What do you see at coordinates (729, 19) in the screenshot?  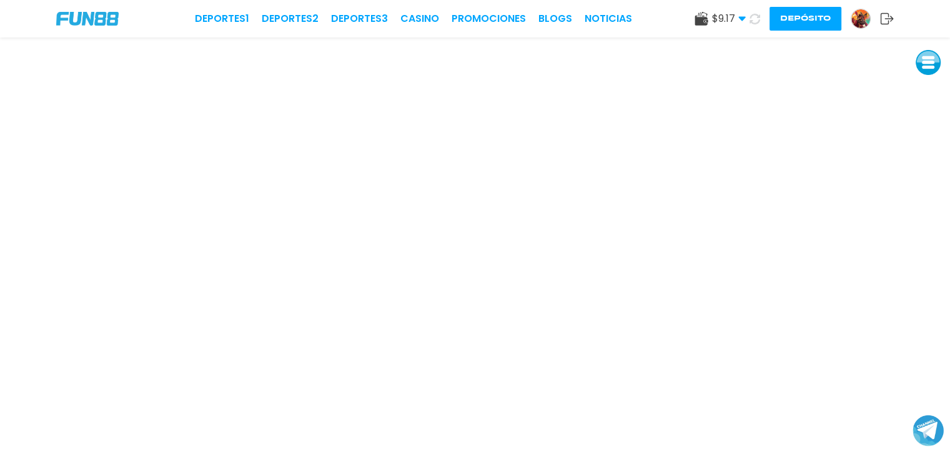 I see `span: $ 9.17` at bounding box center [729, 19].